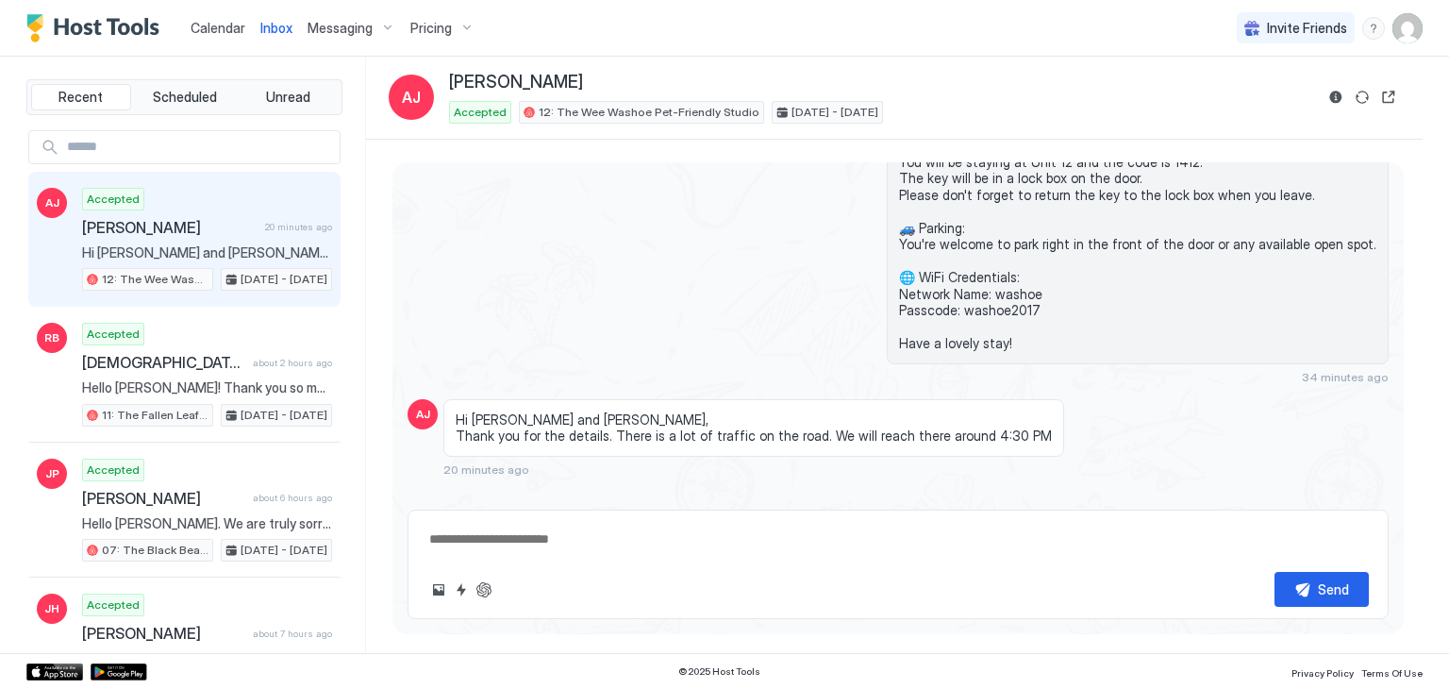  Describe the element at coordinates (1408, 28) in the screenshot. I see `div: User profile` at that location.